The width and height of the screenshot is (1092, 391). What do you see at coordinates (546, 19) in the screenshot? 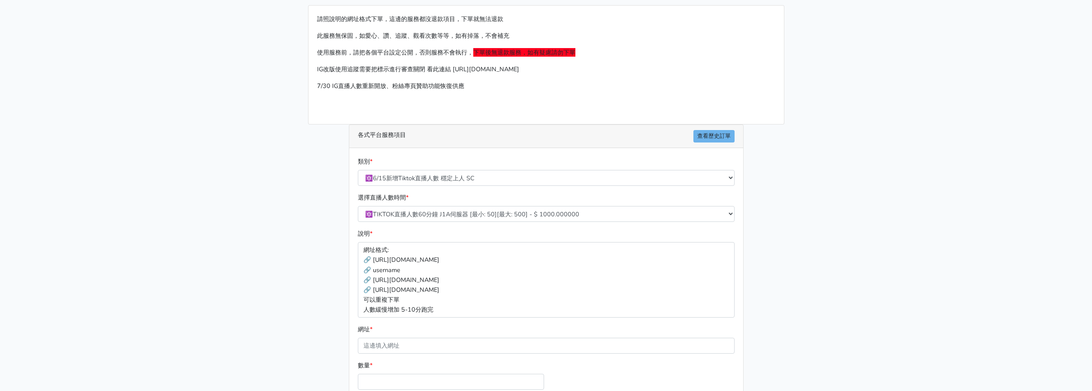
I see `p: 請照說明的網址格式下單，這邊的服務都沒退款項目，下單就無法退款` at bounding box center [546, 19].